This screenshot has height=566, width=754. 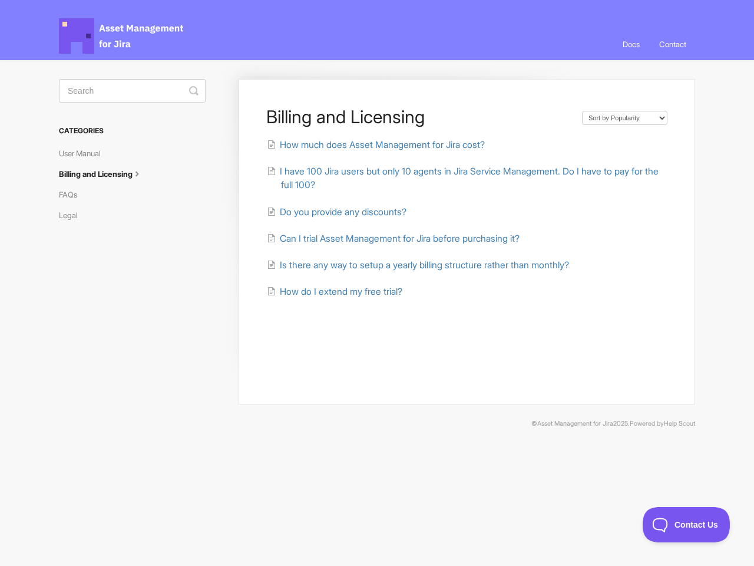 What do you see at coordinates (122, 36) in the screenshot?
I see `span: Asset Management for Jira Docs` at bounding box center [122, 36].